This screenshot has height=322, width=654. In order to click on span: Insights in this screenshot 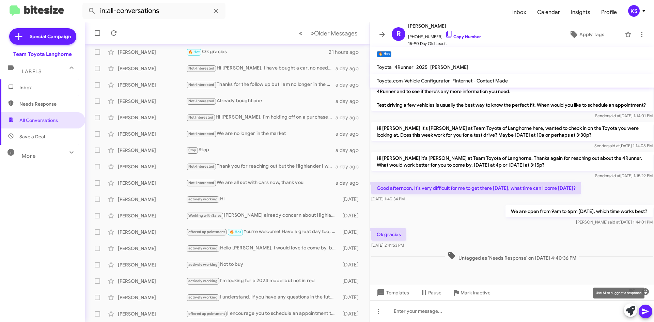, I will do `click(580, 12)`.